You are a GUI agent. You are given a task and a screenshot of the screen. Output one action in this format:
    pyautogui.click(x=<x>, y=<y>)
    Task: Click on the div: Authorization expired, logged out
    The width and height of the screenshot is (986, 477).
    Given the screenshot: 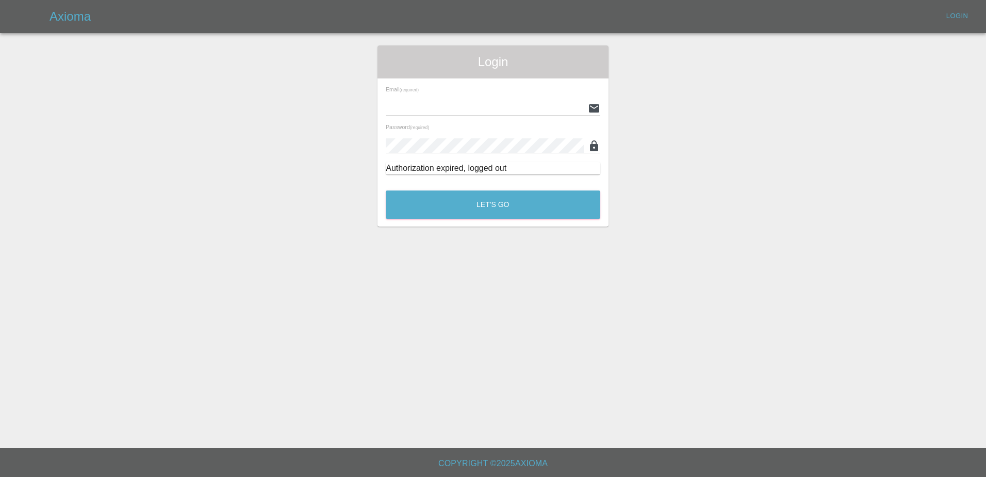 What is the action you would take?
    pyautogui.click(x=493, y=168)
    